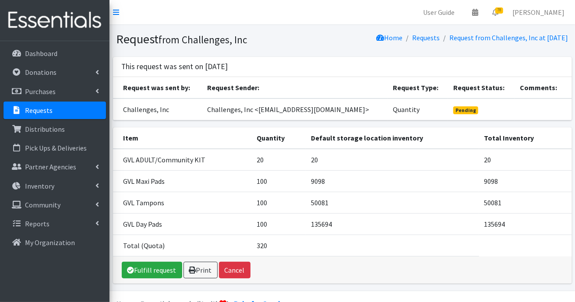 The width and height of the screenshot is (575, 302). I want to click on p: Purchases, so click(40, 91).